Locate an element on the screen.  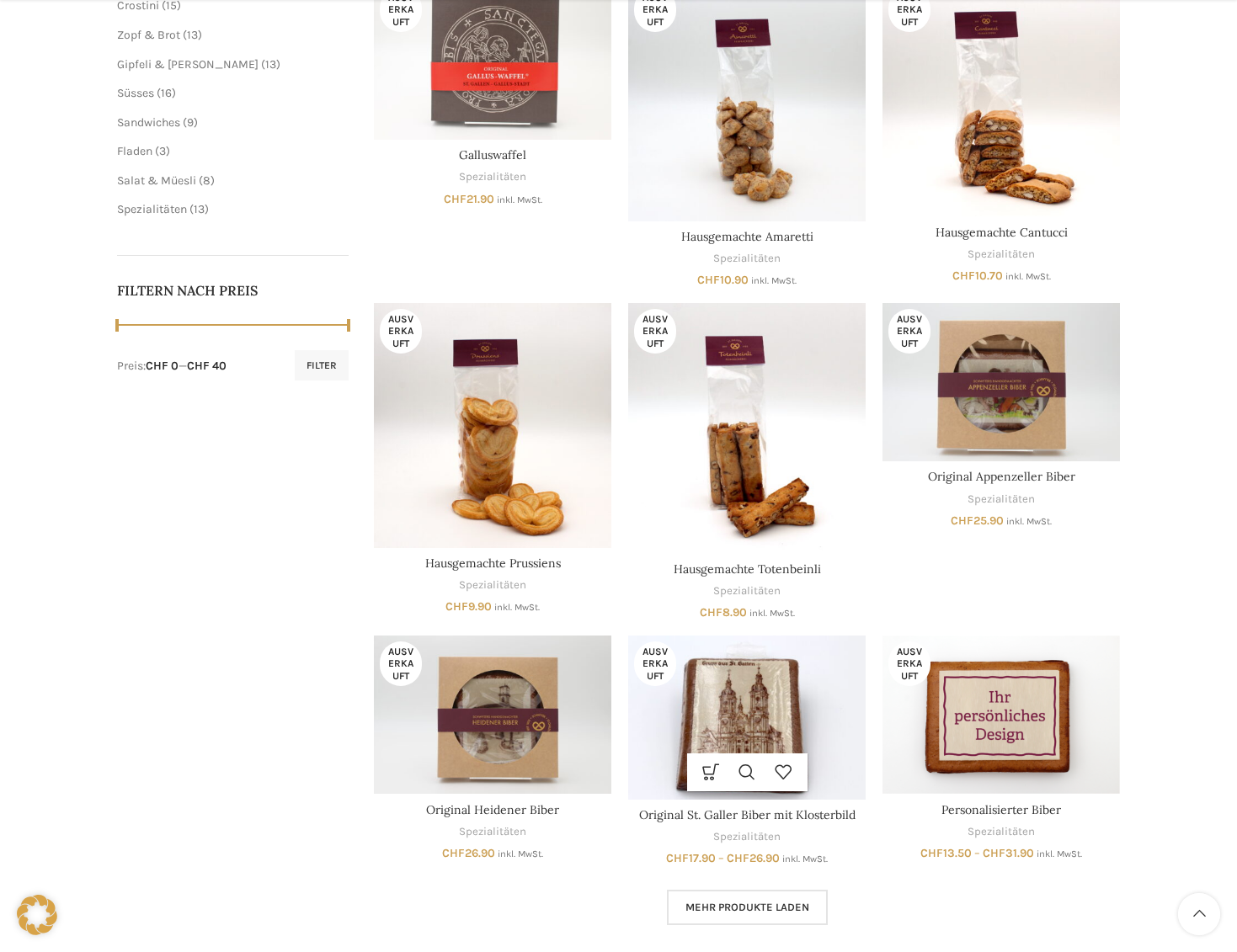
span: Zopf & Brot is located at coordinates (148, 35).